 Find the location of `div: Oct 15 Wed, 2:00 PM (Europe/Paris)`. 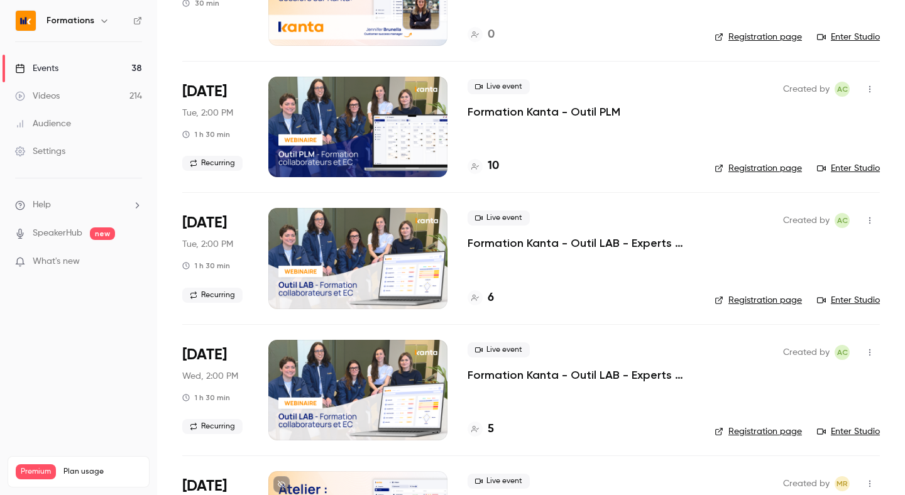

div: Oct 15 Wed, 2:00 PM (Europe/Paris) is located at coordinates (215, 390).